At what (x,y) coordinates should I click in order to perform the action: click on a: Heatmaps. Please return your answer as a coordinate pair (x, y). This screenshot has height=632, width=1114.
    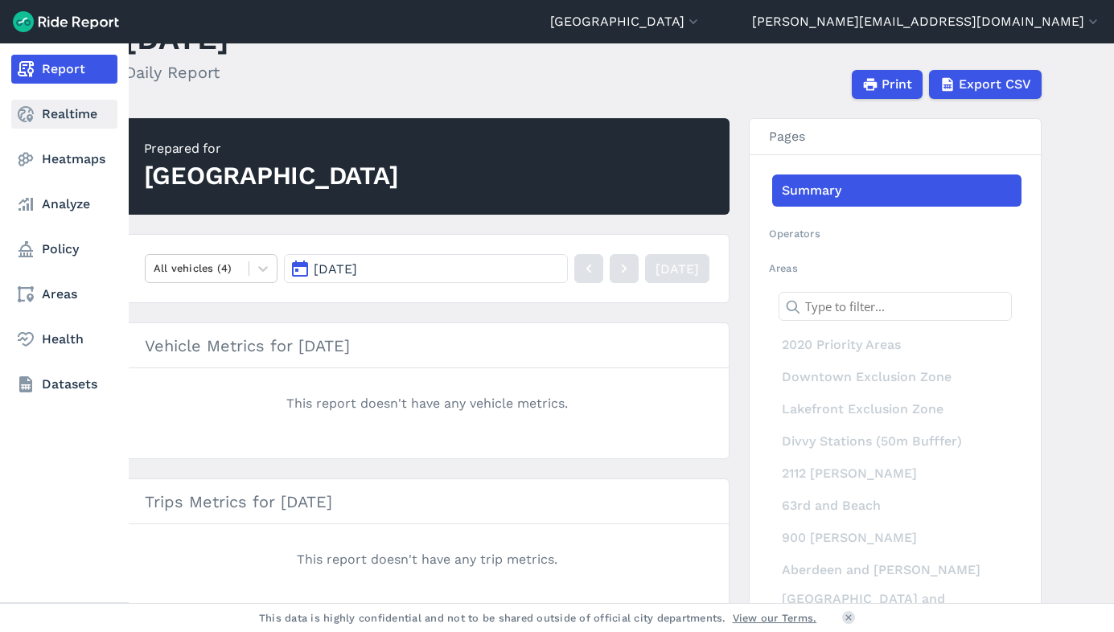
    Looking at the image, I should click on (64, 159).